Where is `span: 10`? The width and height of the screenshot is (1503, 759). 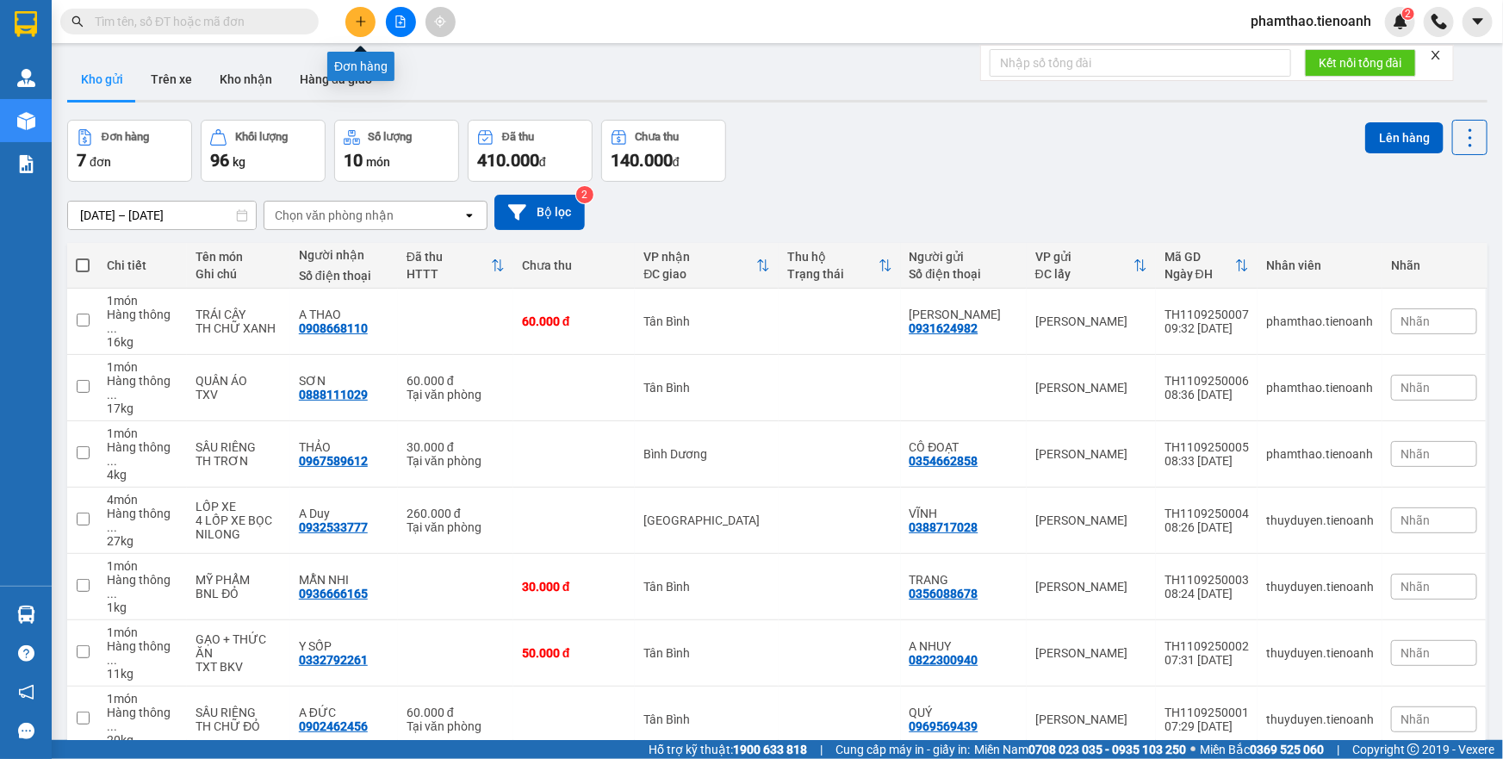 span: 10 is located at coordinates (353, 160).